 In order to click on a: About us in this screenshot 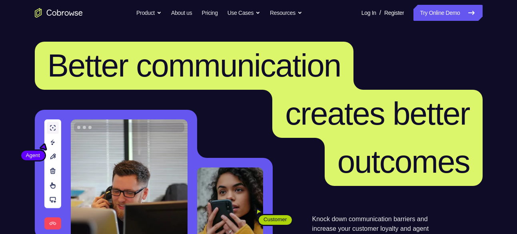, I will do `click(182, 13)`.